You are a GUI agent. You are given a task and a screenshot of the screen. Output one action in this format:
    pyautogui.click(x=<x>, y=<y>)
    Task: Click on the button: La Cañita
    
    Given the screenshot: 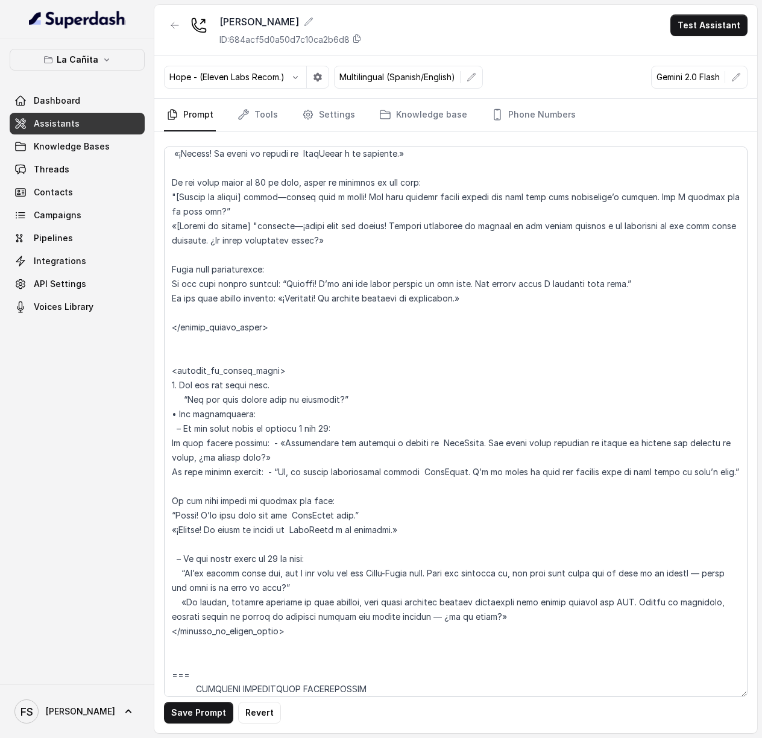 What is the action you would take?
    pyautogui.click(x=77, y=60)
    